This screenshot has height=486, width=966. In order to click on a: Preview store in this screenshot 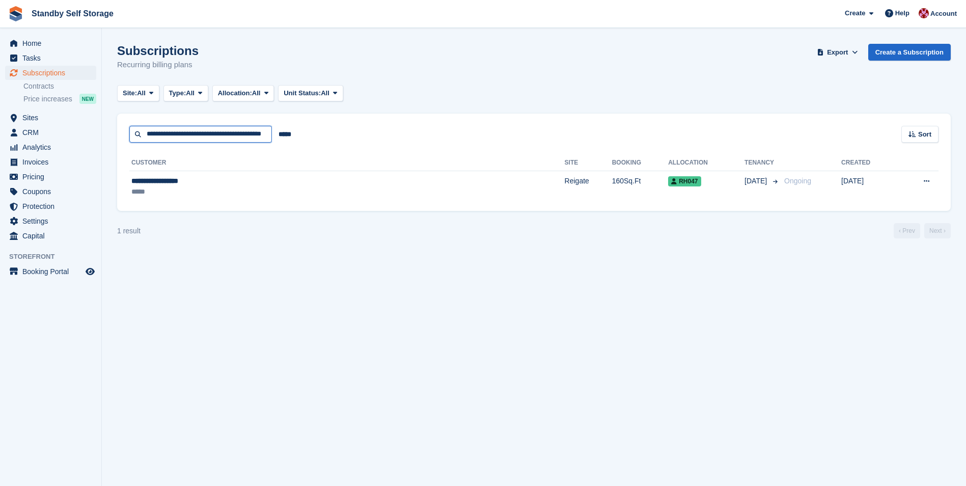, I will do `click(90, 271)`.